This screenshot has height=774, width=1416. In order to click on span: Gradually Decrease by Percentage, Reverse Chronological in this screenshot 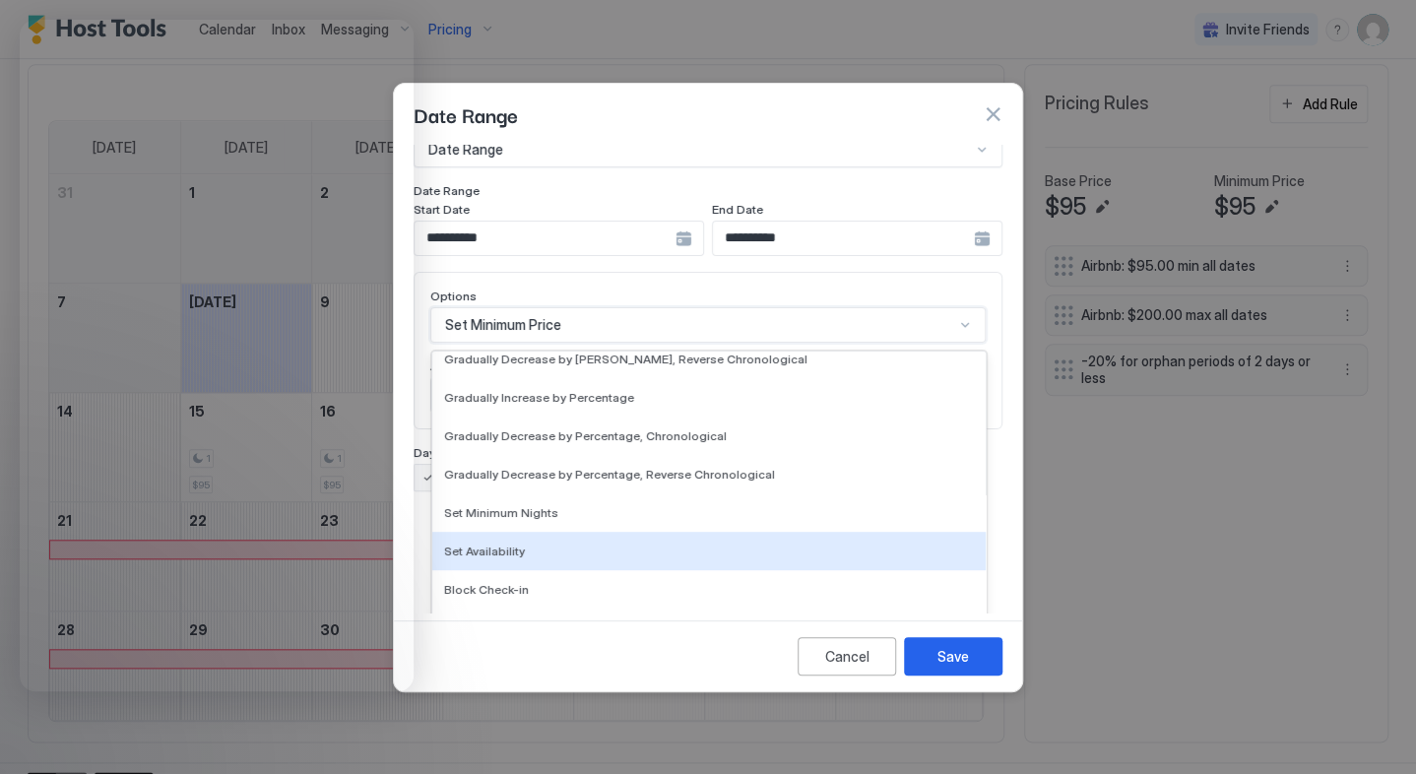, I will do `click(609, 474)`.